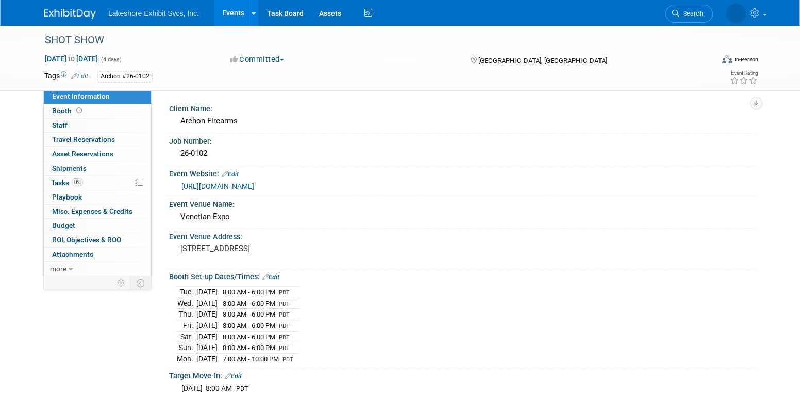 The width and height of the screenshot is (800, 396). Describe the element at coordinates (97, 125) in the screenshot. I see `a: Staff` at that location.